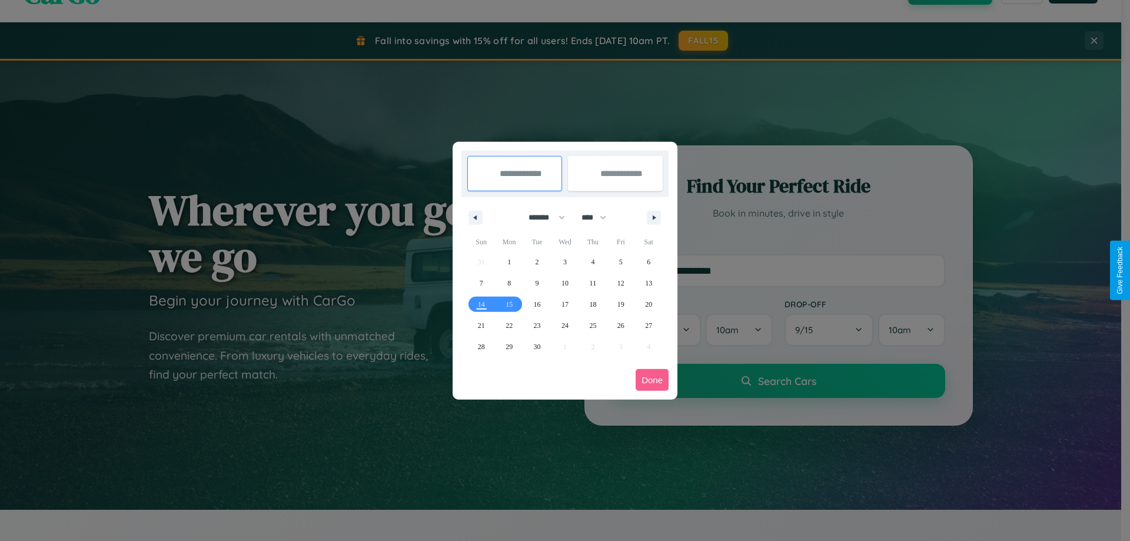 The height and width of the screenshot is (541, 1130). Describe the element at coordinates (649, 262) in the screenshot. I see `span: 6` at that location.